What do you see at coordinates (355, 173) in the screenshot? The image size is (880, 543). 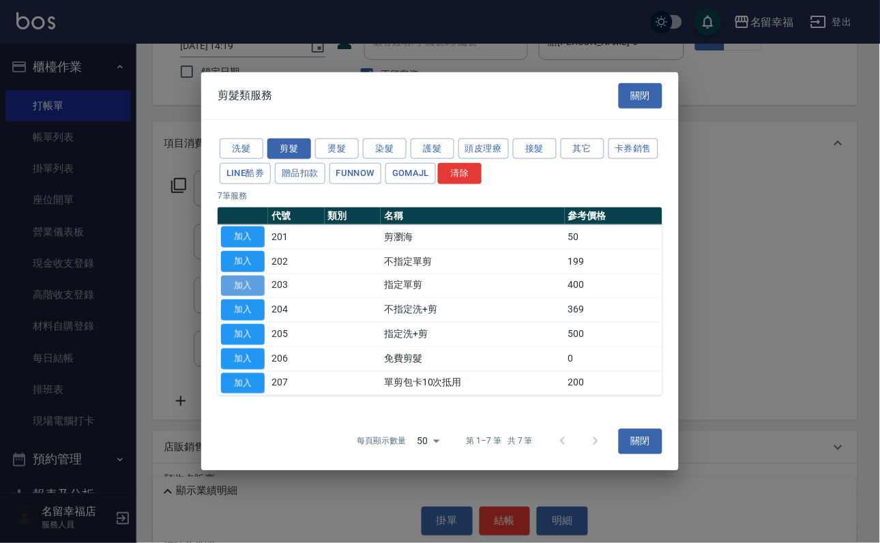 I see `button: FUNNOW` at bounding box center [355, 173].